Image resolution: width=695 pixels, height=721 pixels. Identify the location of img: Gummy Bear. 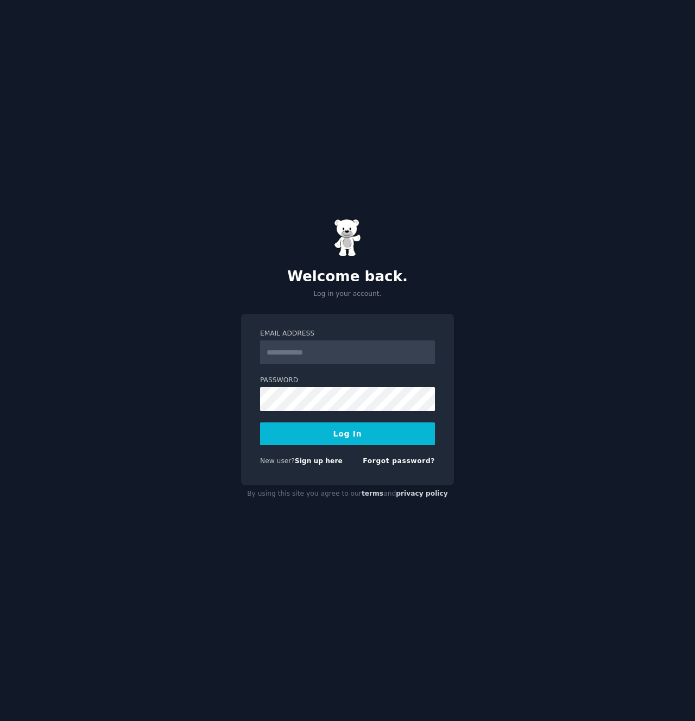
(347, 238).